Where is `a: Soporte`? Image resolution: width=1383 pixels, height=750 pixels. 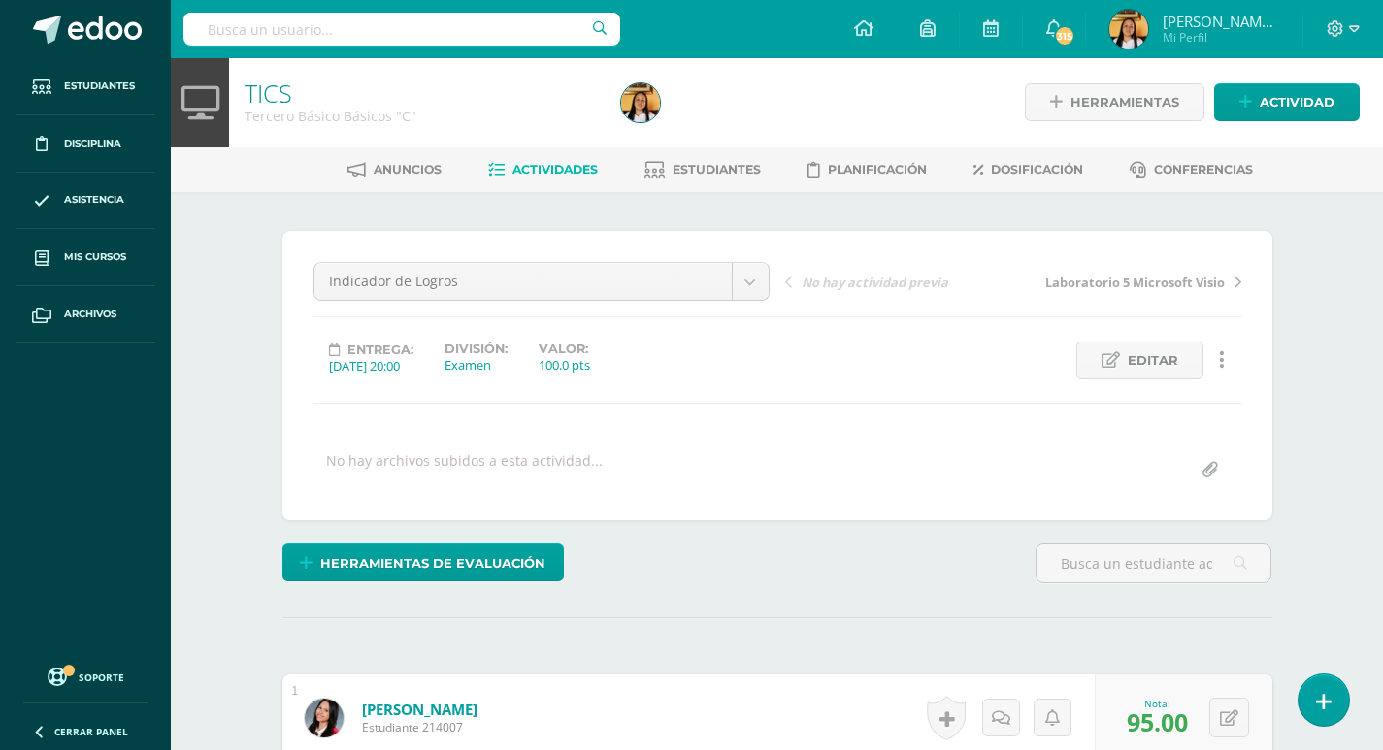 a: Soporte is located at coordinates (85, 675).